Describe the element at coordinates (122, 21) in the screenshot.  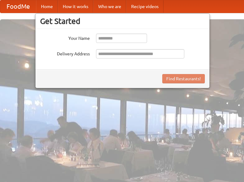
I see `h3: Get Started` at that location.